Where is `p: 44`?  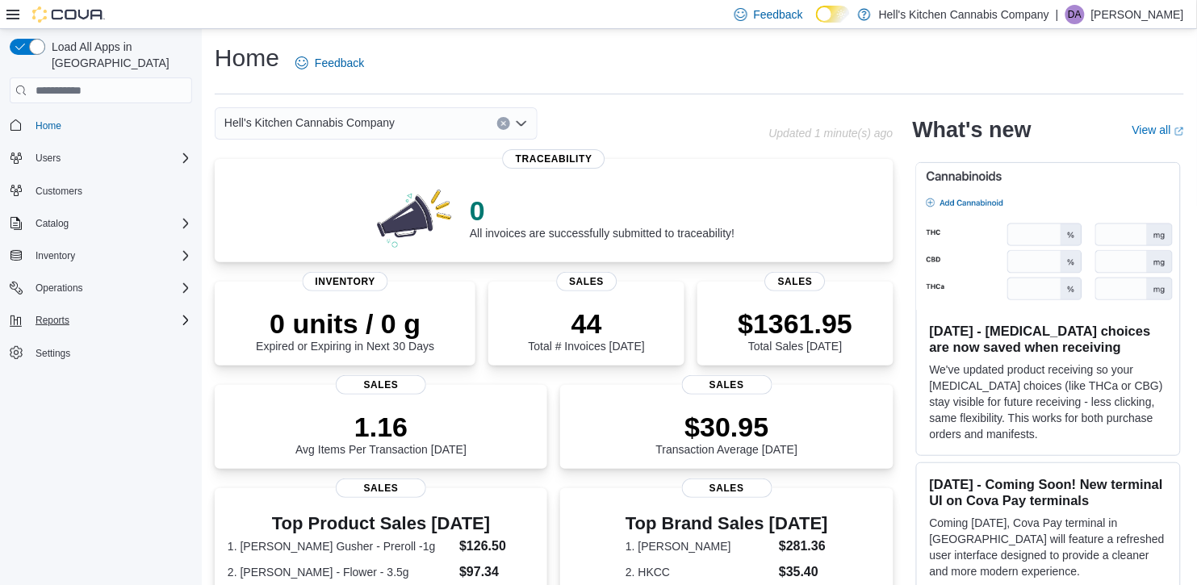
p: 44 is located at coordinates (587, 324).